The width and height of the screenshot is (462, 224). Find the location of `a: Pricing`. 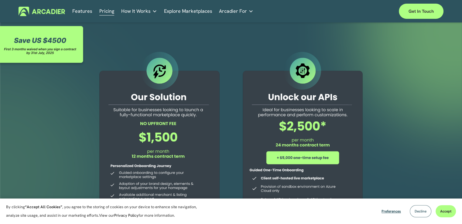

a: Pricing is located at coordinates (107, 11).